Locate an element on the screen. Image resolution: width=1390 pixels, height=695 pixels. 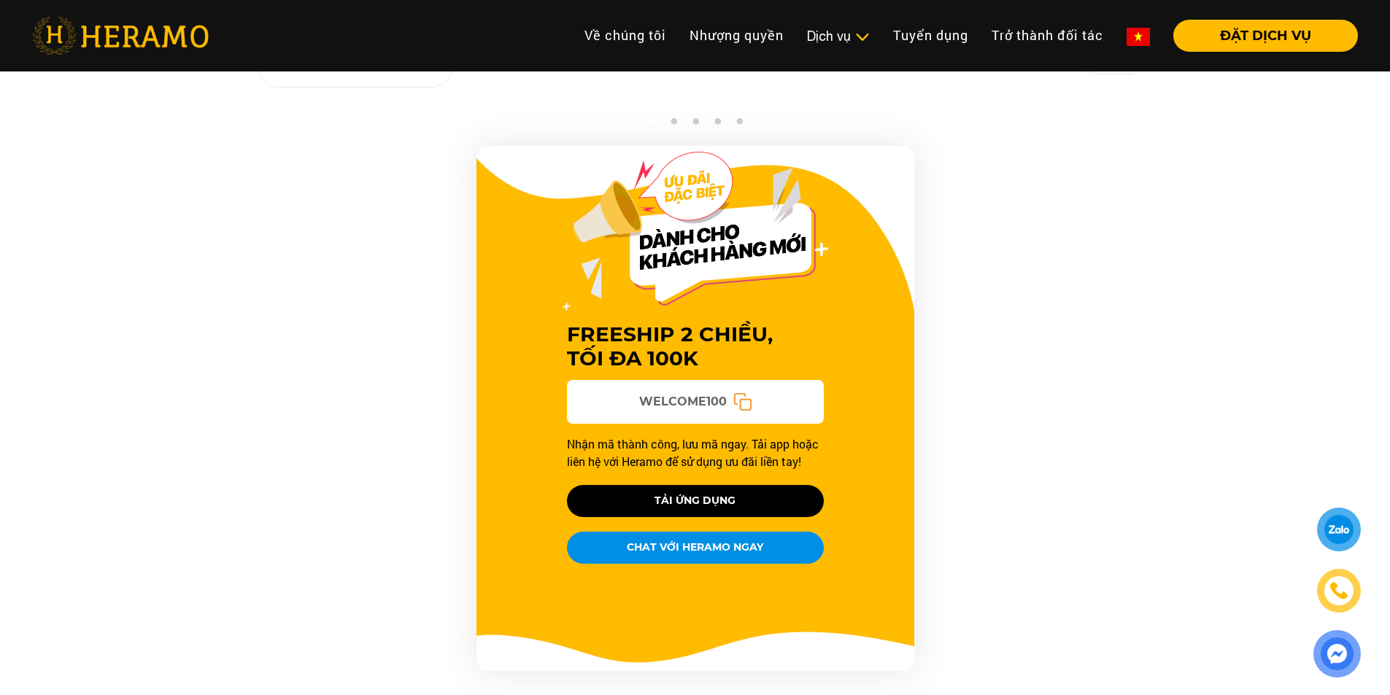
button: ĐẶT DỊCH VỤ is located at coordinates (1265, 36).